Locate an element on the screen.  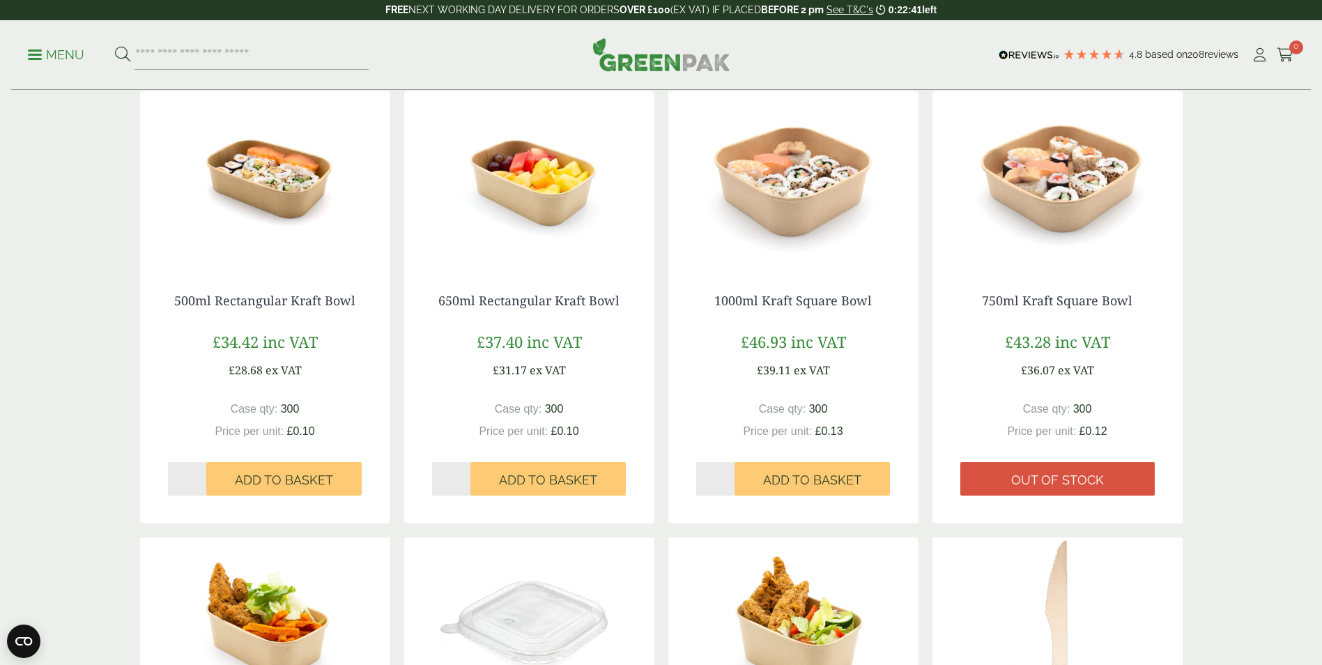
span: reviews is located at coordinates (1221, 54).